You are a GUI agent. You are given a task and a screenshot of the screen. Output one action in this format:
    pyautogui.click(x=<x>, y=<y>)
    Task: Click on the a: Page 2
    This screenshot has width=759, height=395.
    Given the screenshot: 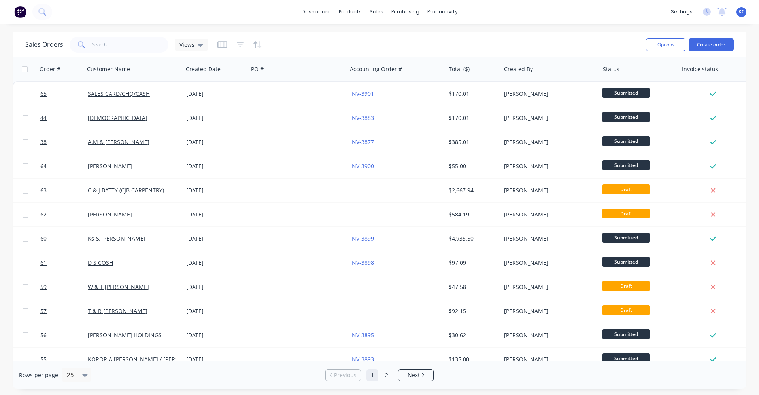 What is the action you would take?
    pyautogui.click(x=387, y=375)
    